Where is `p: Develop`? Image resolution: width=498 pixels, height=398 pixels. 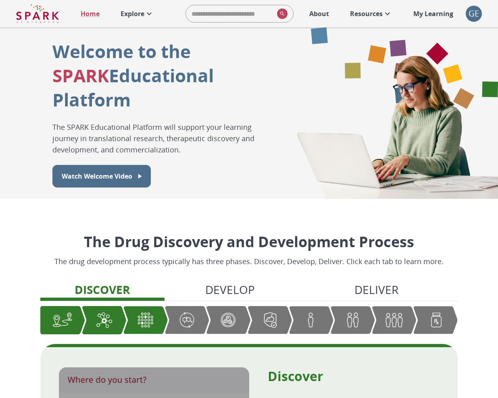
p: Develop is located at coordinates (230, 289).